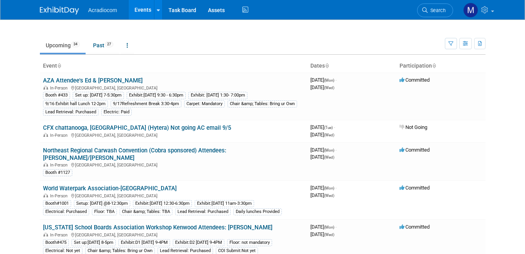 Image resolution: width=525 pixels, height=254 pixels. I want to click on a: Sort by Start Date, so click(327, 66).